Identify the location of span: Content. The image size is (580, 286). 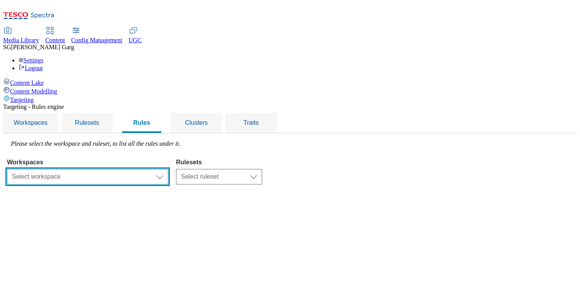
(55, 40).